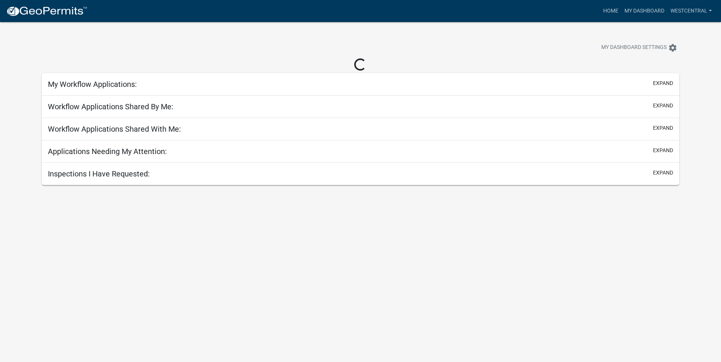 The width and height of the screenshot is (721, 362). What do you see at coordinates (639, 47) in the screenshot?
I see `button: My Dashboard Settingssettings` at bounding box center [639, 47].